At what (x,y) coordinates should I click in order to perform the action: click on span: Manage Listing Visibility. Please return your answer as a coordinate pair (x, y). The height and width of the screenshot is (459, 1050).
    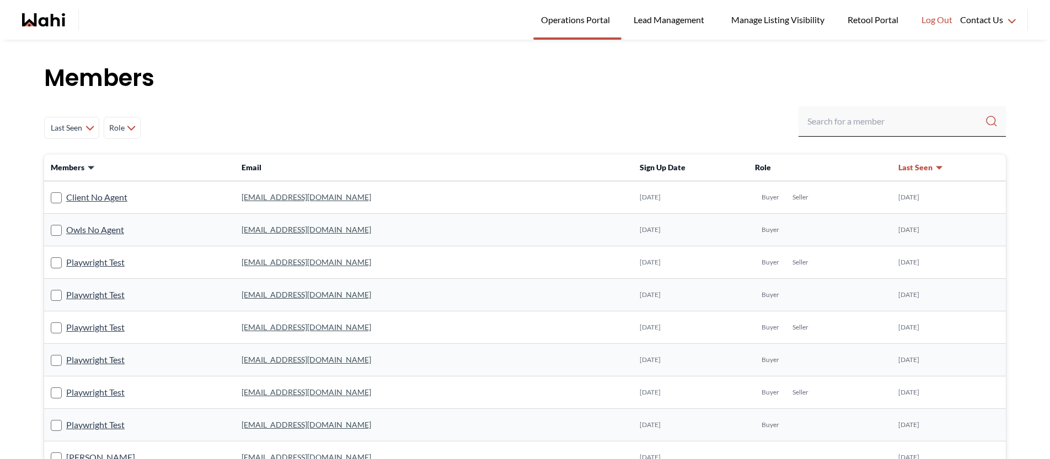
    Looking at the image, I should click on (778, 20).